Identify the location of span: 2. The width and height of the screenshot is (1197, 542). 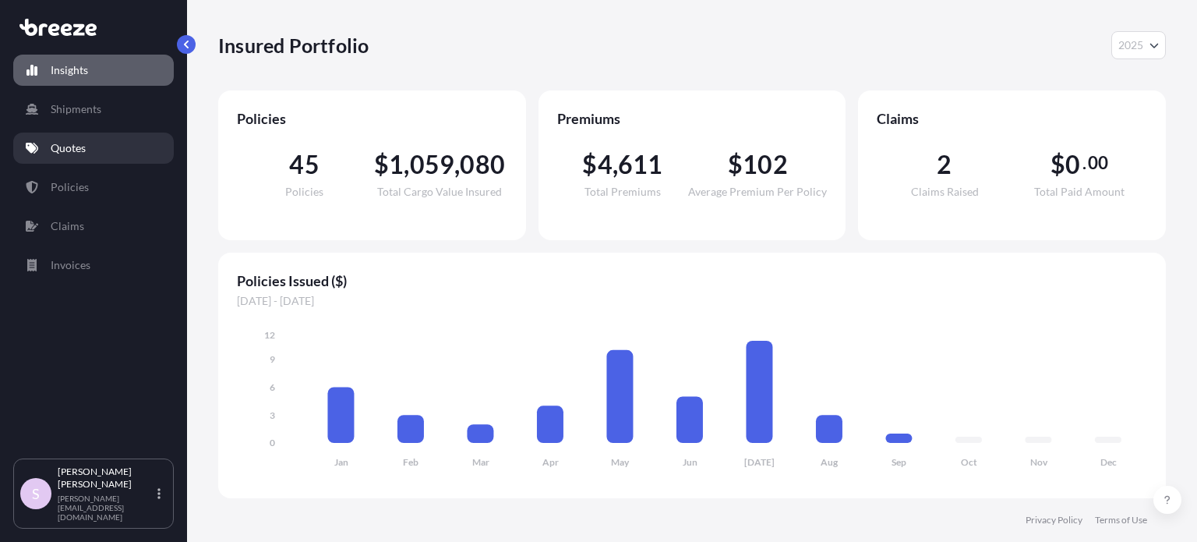
(944, 164).